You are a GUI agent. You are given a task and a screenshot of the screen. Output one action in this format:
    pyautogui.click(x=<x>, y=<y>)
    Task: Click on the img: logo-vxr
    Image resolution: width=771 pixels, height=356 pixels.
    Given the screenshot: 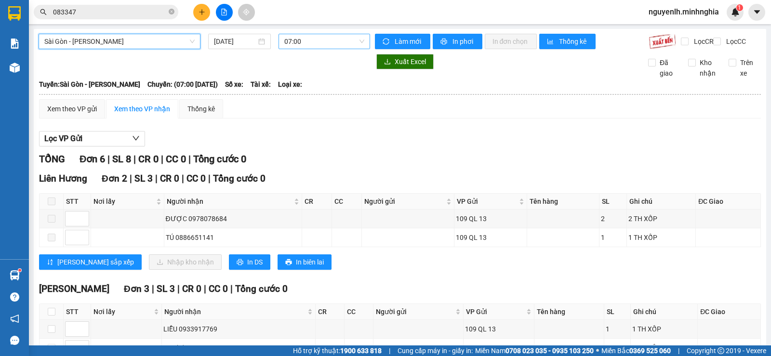 What is the action you would take?
    pyautogui.click(x=14, y=13)
    